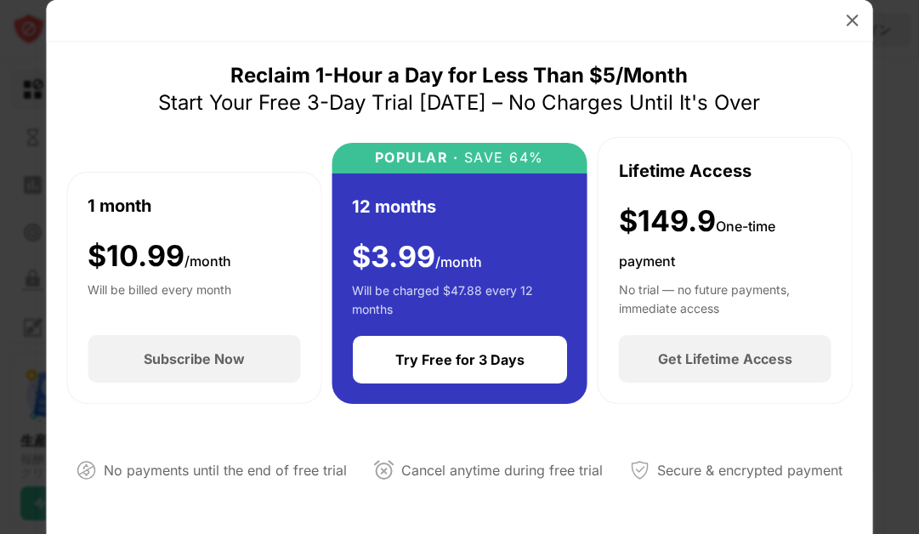  Describe the element at coordinates (501, 470) in the screenshot. I see `div: Cancel anytime during free trial` at that location.